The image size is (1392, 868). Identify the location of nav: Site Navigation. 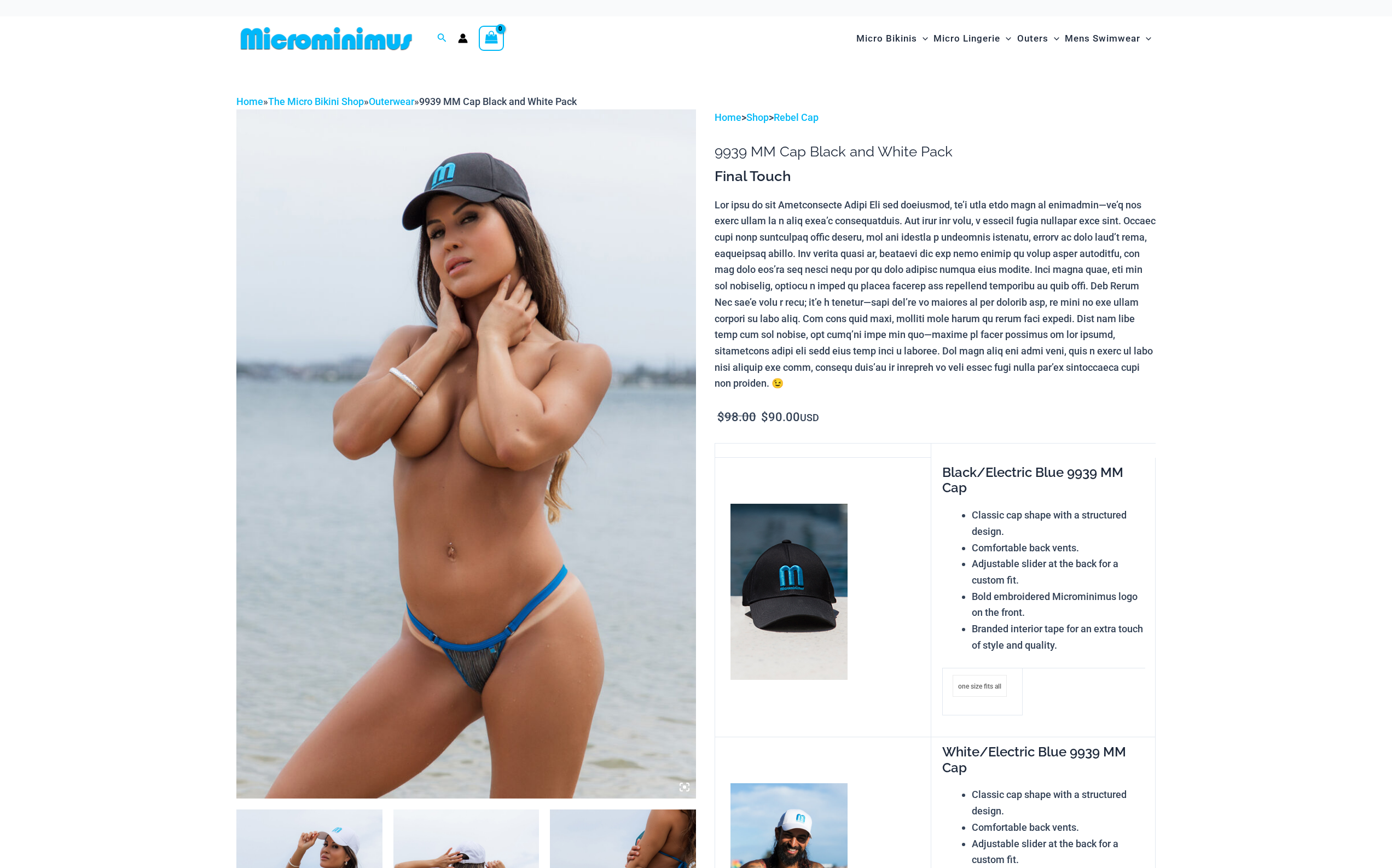
(1003, 38).